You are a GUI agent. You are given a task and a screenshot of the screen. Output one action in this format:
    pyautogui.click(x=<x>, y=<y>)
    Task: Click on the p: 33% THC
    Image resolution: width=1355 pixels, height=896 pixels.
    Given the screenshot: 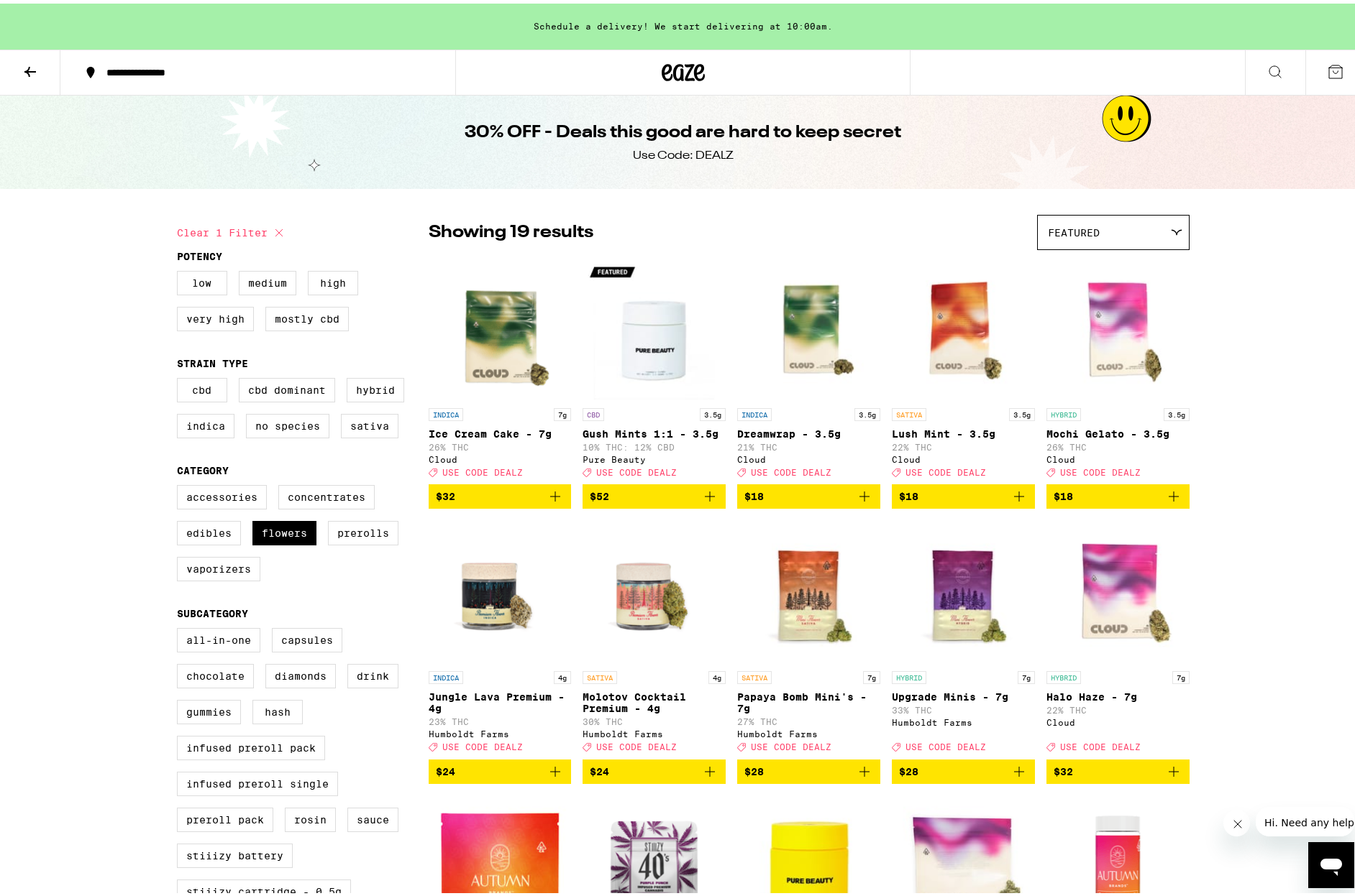 What is the action you would take?
    pyautogui.click(x=963, y=706)
    